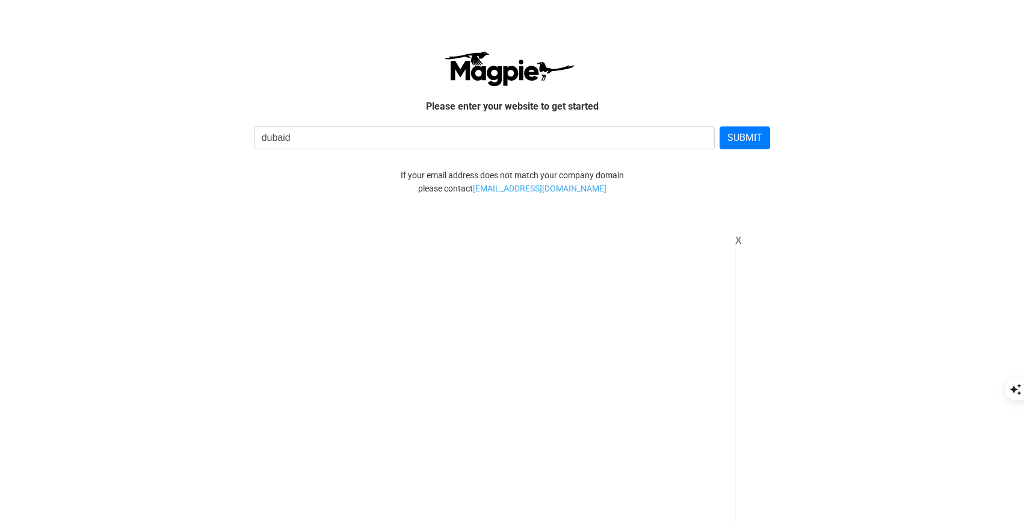 This screenshot has width=1024, height=522. What do you see at coordinates (509, 69) in the screenshot?
I see `img: logo-ab69f6fb50320c5b225c76a69d11143b.png` at bounding box center [509, 69].